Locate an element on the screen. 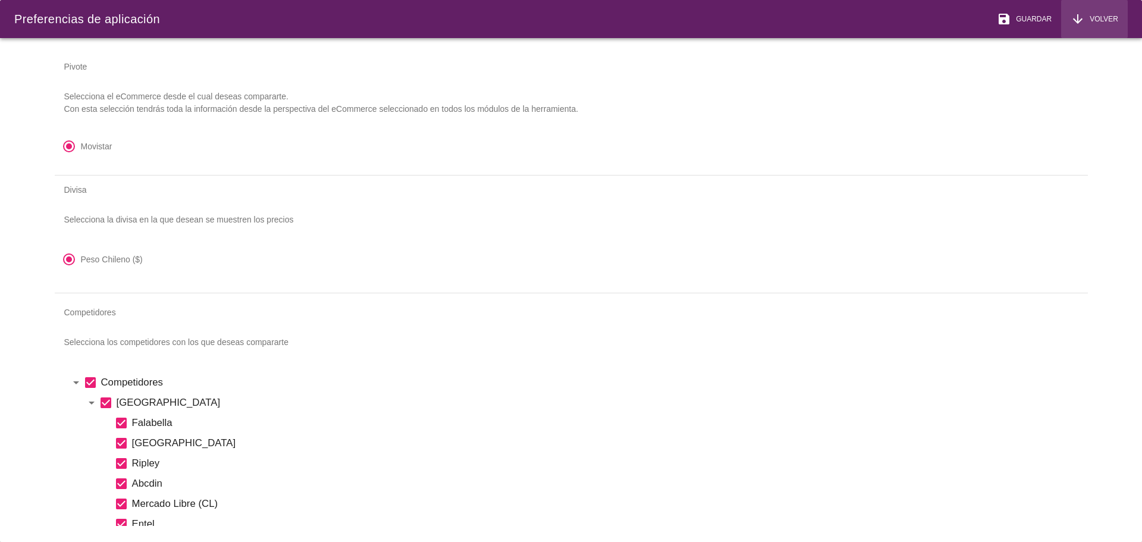 The height and width of the screenshot is (542, 1142). label: Mercado Libre (CL) is located at coordinates (602, 503).